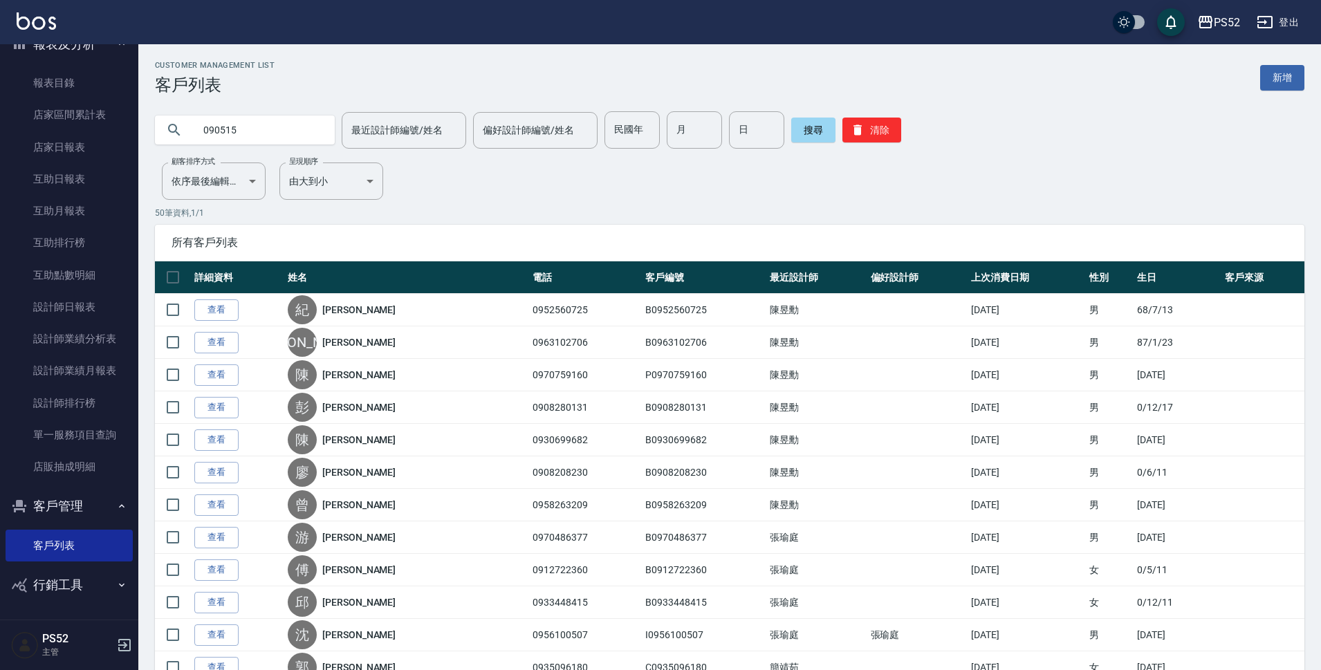 This screenshot has height=670, width=1321. I want to click on div: 廖, so click(302, 472).